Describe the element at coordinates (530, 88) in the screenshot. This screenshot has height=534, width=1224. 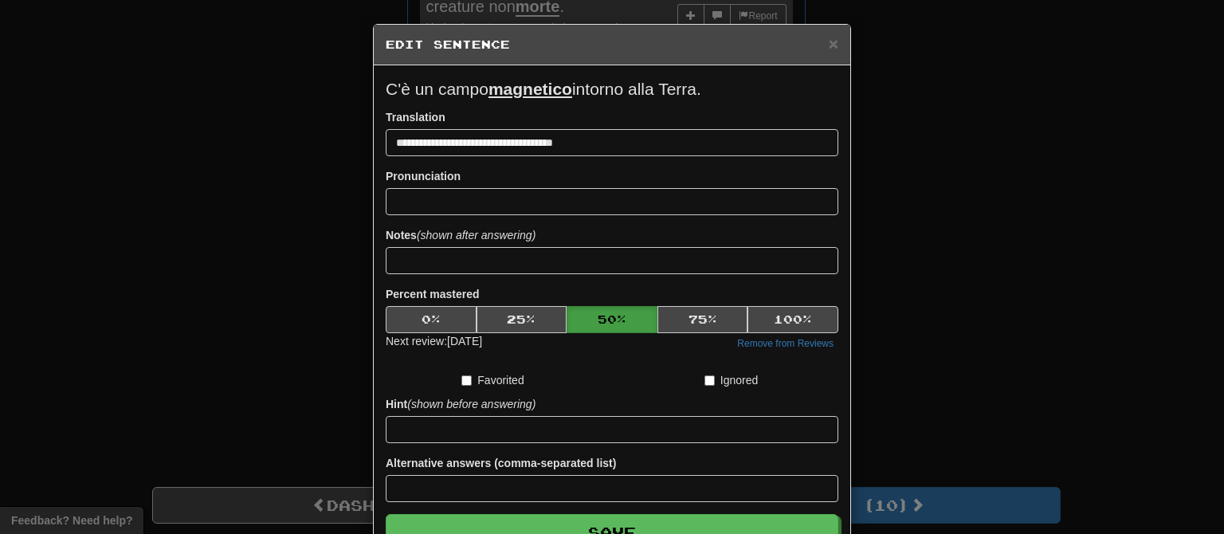
I see `u: magnetico` at that location.